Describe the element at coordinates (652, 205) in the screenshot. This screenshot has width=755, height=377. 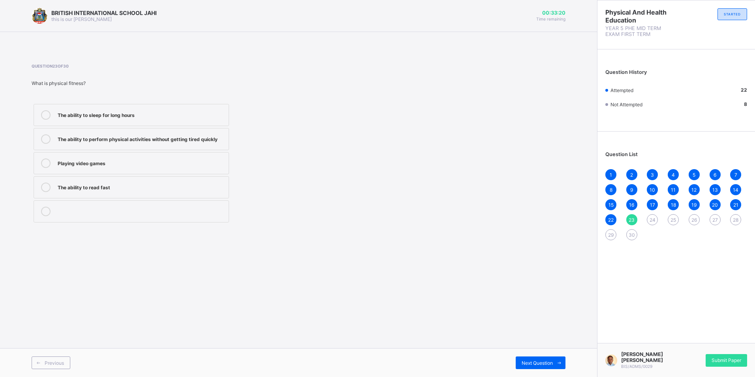
I see `span: 17` at that location.